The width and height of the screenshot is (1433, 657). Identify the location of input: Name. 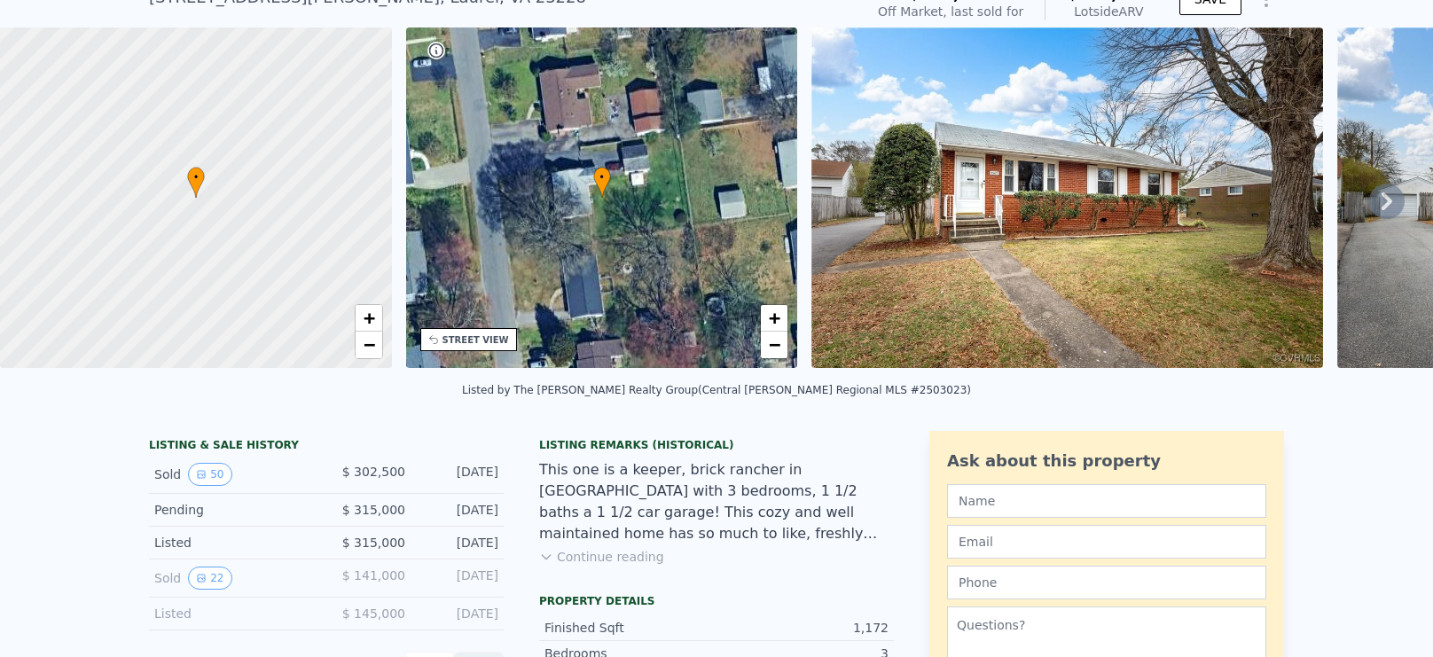
(1107, 501).